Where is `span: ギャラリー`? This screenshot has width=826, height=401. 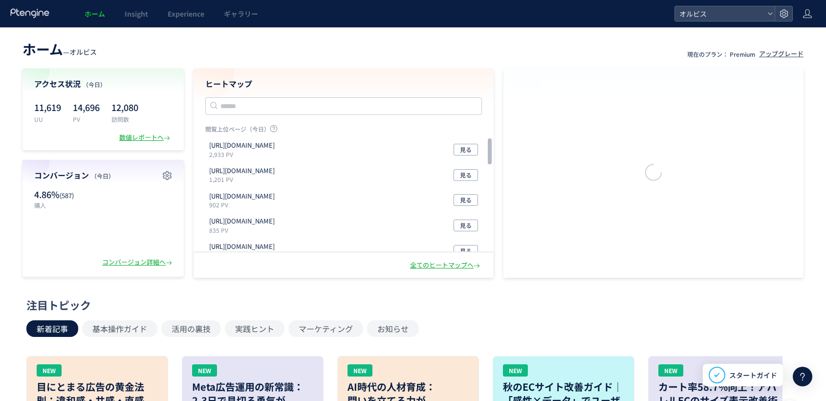
span: ギャラリー is located at coordinates (241, 14).